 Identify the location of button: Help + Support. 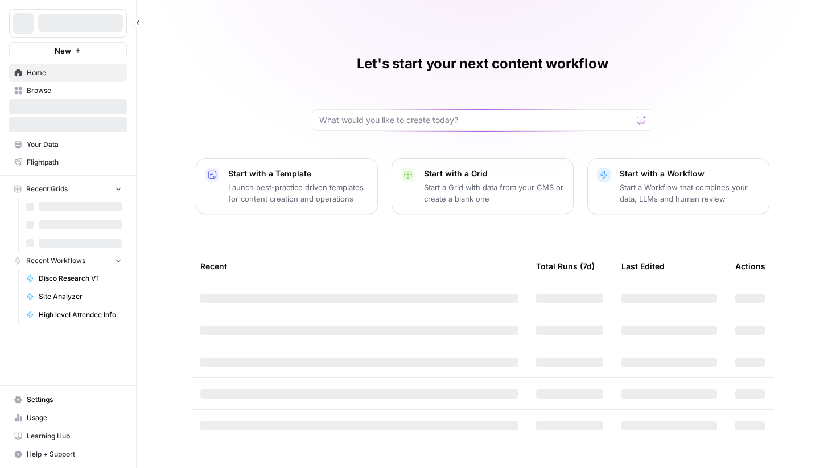
(68, 454).